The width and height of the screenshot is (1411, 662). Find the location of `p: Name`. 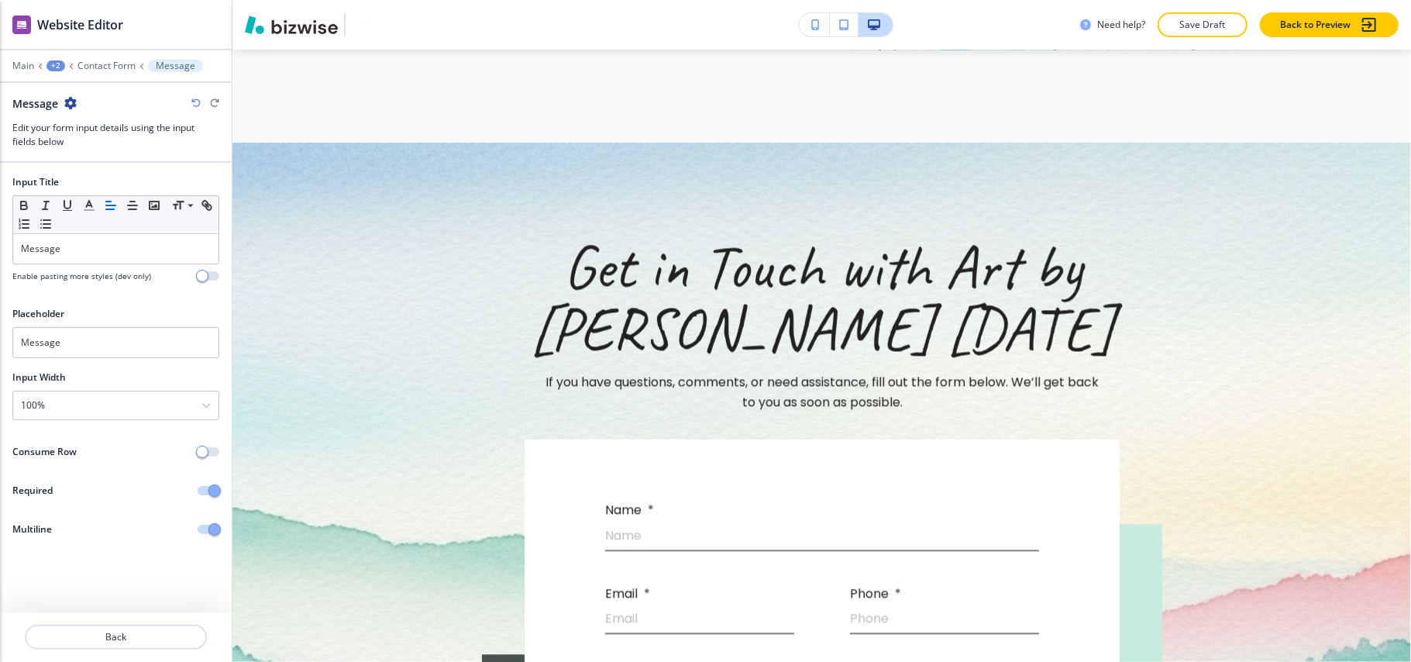

p: Name is located at coordinates (623, 510).